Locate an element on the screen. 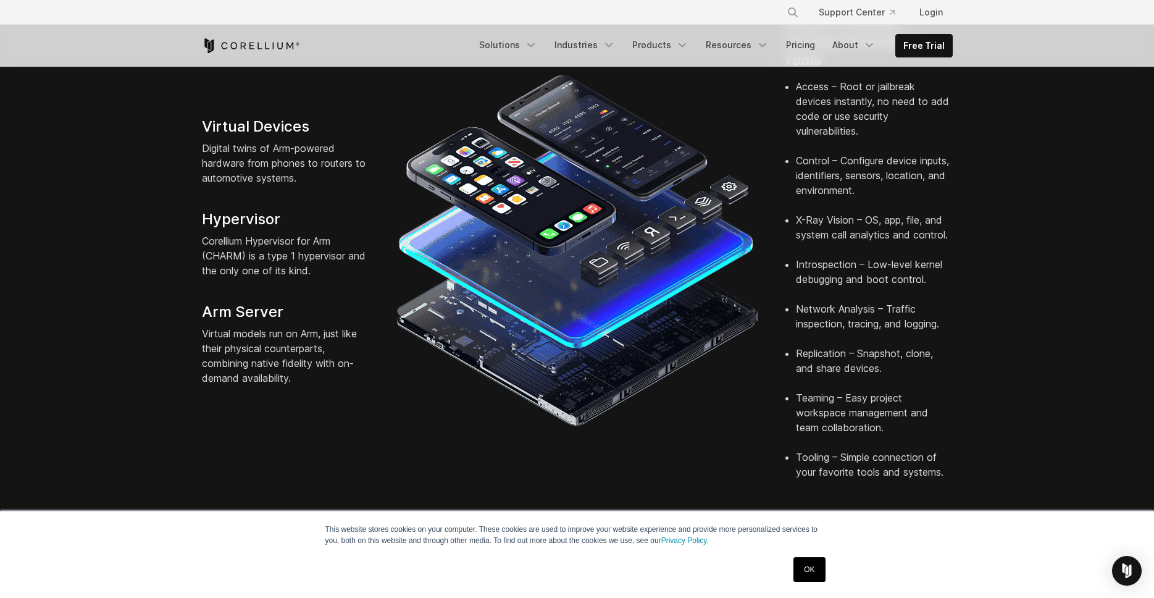 The width and height of the screenshot is (1154, 598). li: Network Analysis – Traffic inspection, tracing, and logging. is located at coordinates (874, 323).